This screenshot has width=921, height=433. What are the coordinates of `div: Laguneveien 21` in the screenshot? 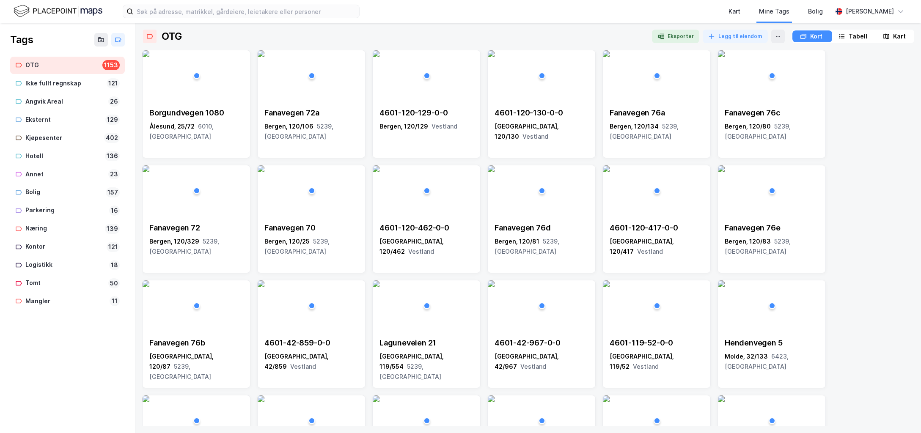 It's located at (427, 343).